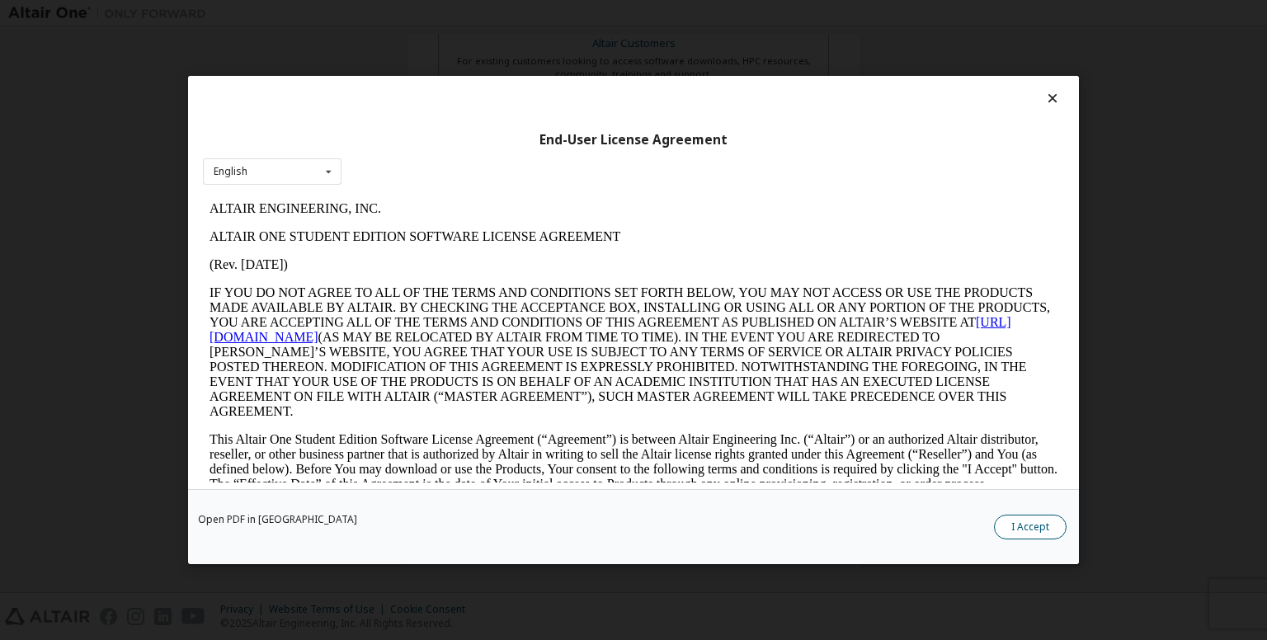 The image size is (1267, 640). What do you see at coordinates (431, 42) in the screenshot?
I see `p: ALTAIR ONE STUDENT EDITION SOFTWARE LICENSE AGREEMENT` at bounding box center [431, 42].